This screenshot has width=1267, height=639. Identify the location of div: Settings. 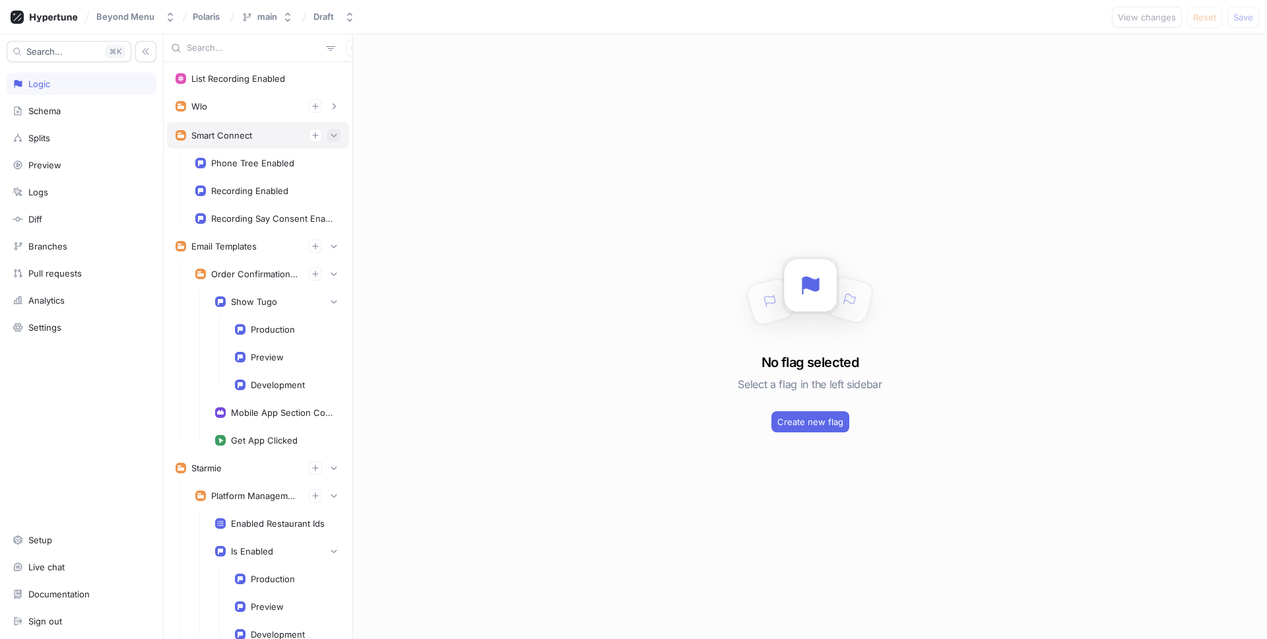
(45, 327).